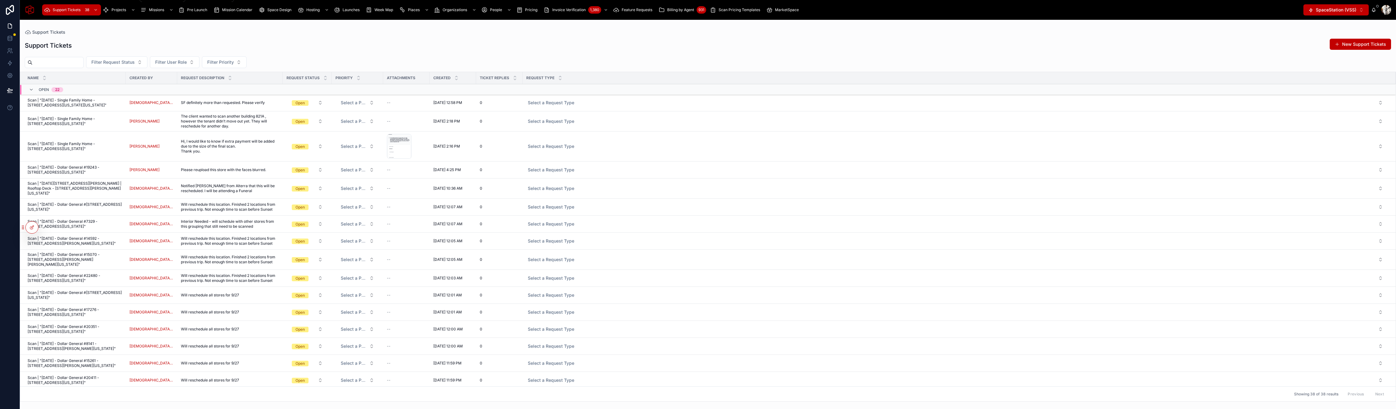 The width and height of the screenshot is (1396, 409). Describe the element at coordinates (72, 10) in the screenshot. I see `a: Support Tickets38` at that location.